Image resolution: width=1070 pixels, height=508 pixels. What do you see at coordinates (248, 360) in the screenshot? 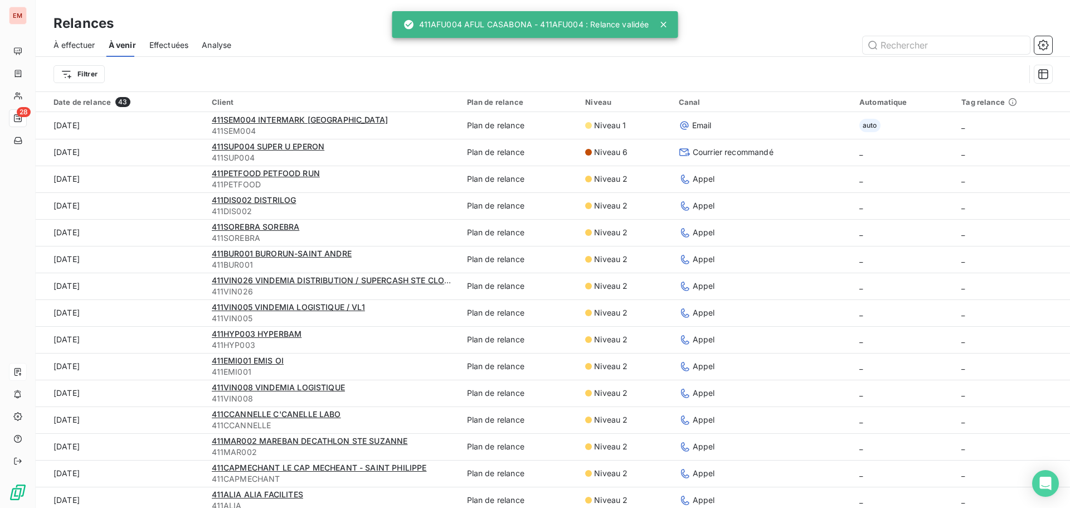
I see `span: 411EMI001 EMIS OI` at bounding box center [248, 360].